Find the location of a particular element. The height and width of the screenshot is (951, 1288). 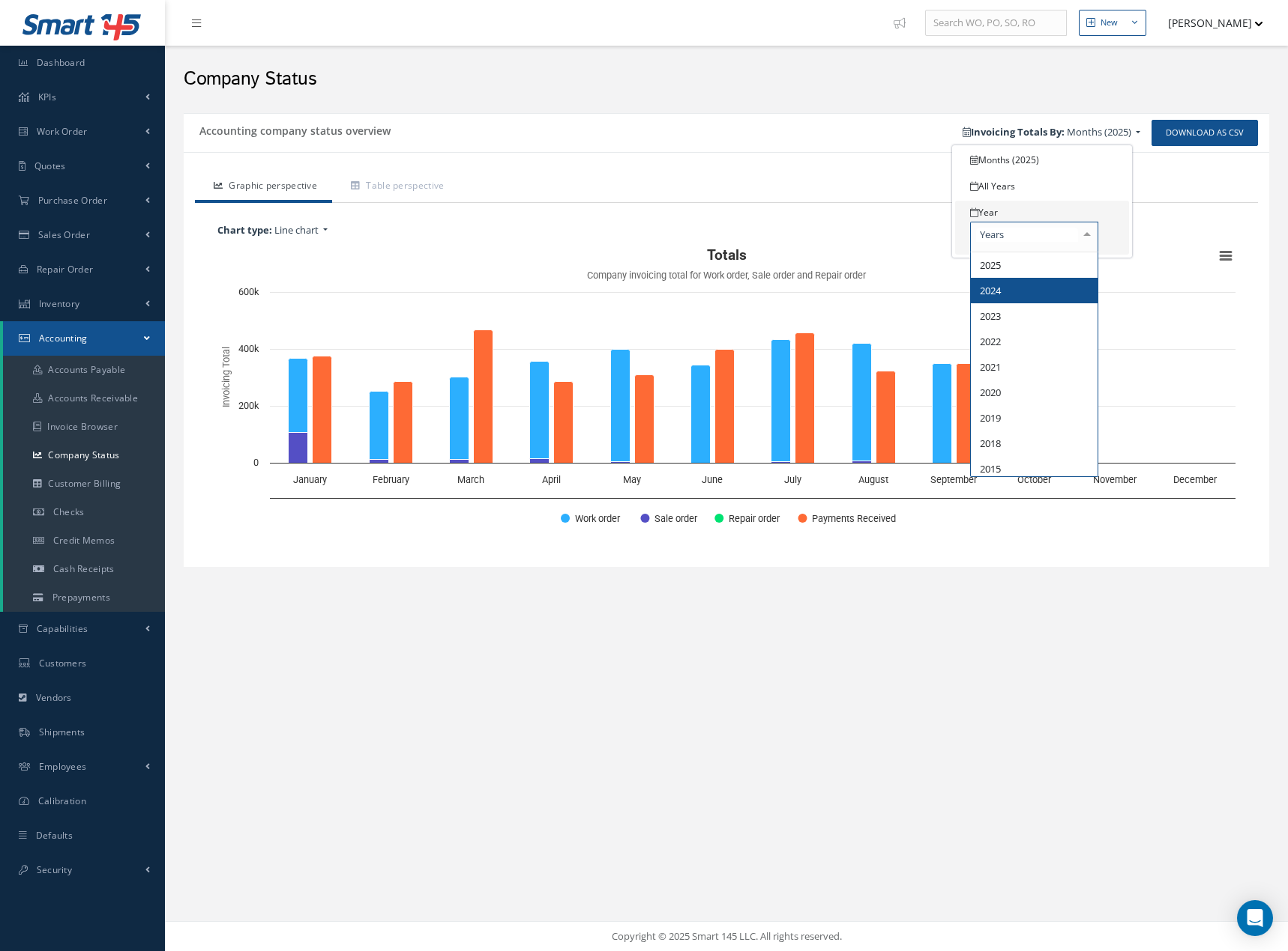

button: Show Work order is located at coordinates (592, 518).